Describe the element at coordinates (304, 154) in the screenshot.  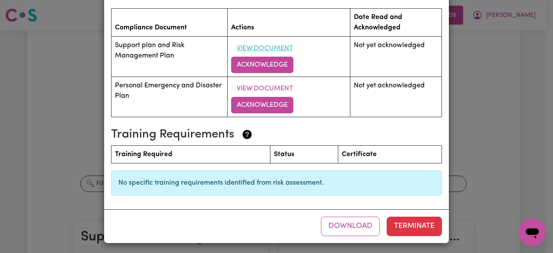
I see `th: Status` at that location.